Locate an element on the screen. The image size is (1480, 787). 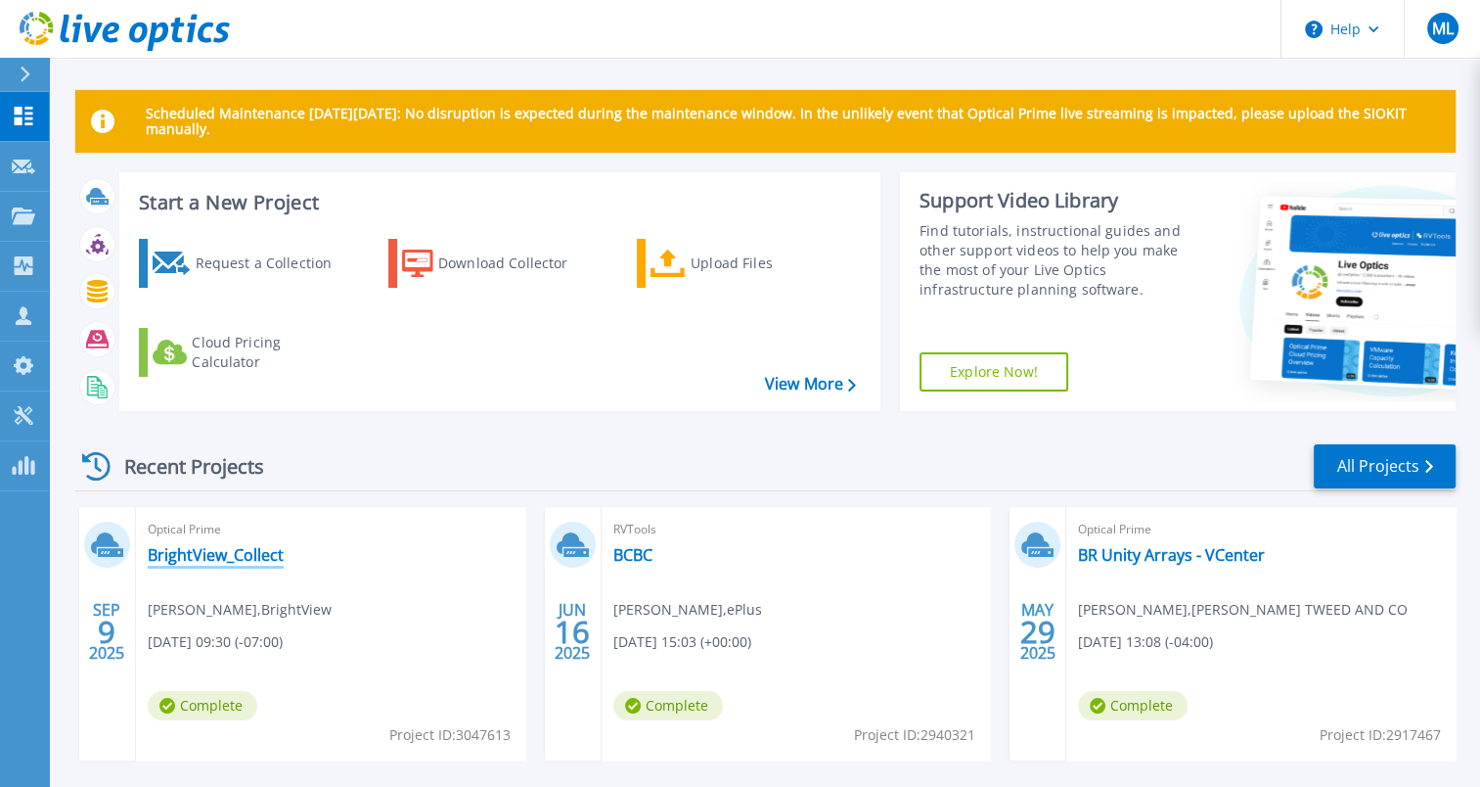
div: MAY 2025 is located at coordinates (1038, 631).